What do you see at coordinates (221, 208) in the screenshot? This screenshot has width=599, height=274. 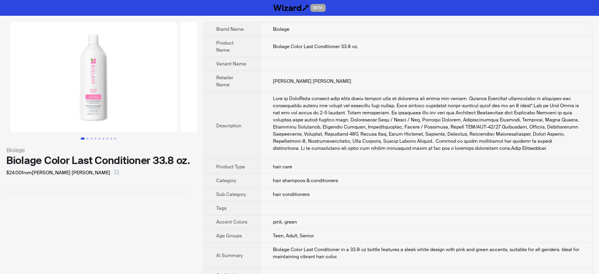 I see `span: Tags` at bounding box center [221, 208].